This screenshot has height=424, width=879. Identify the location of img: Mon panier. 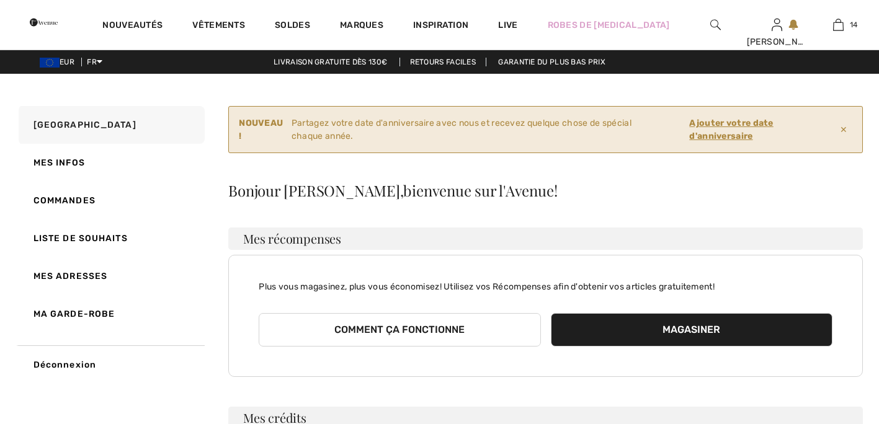
(838, 25).